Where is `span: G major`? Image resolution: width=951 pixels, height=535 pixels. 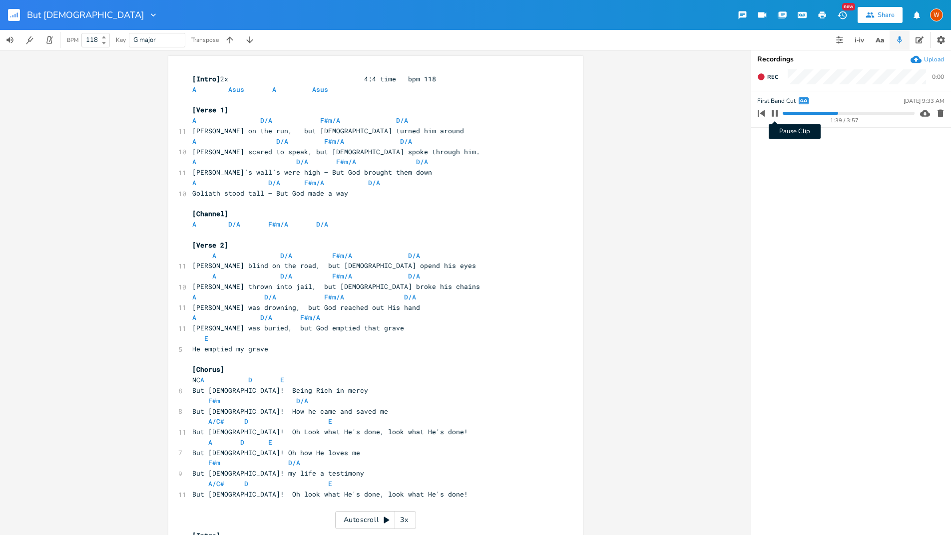 span: G major is located at coordinates (144, 40).